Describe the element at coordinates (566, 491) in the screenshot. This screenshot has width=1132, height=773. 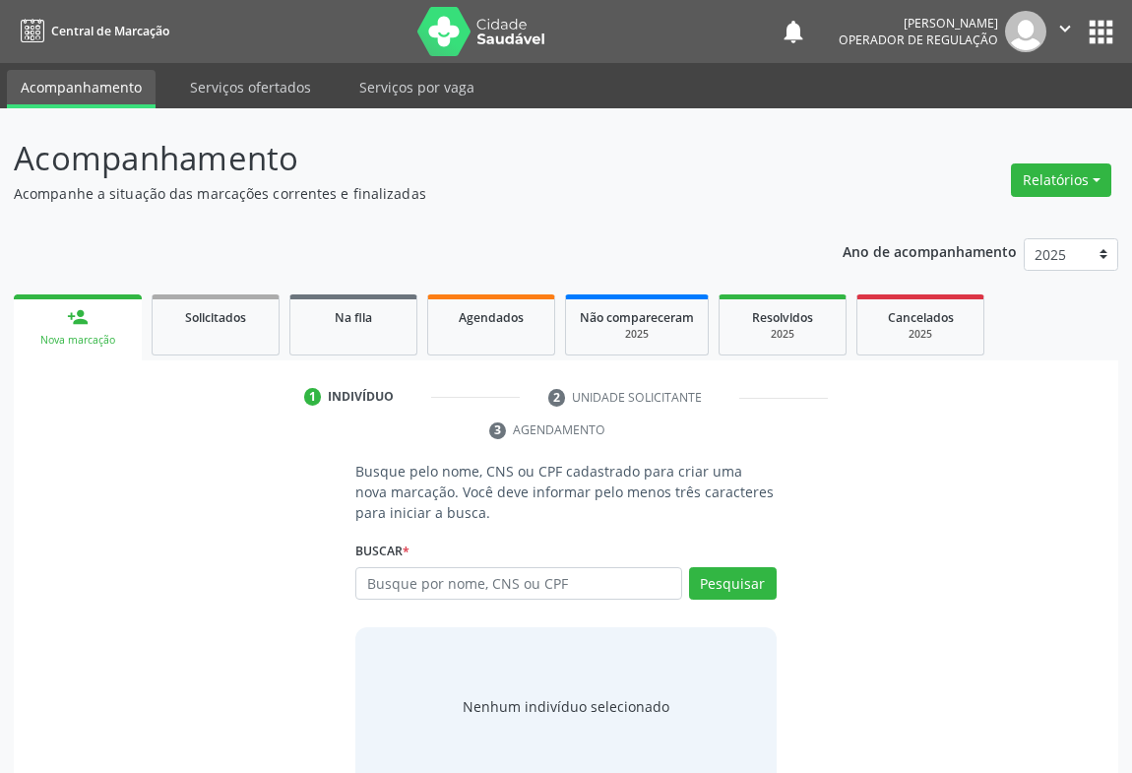
I see `p: Busque pelo nome, CNS ou CPF cadastrado para criar uma nova marcação. Você deve informar pelo men...` at that location.